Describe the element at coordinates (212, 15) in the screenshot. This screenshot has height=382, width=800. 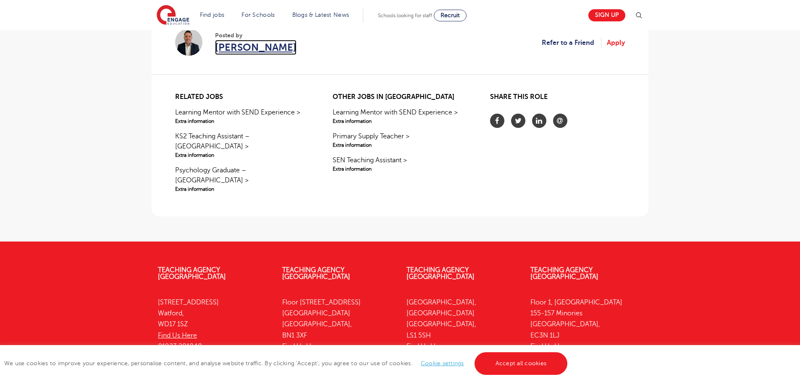
I see `a: Find jobs` at that location.